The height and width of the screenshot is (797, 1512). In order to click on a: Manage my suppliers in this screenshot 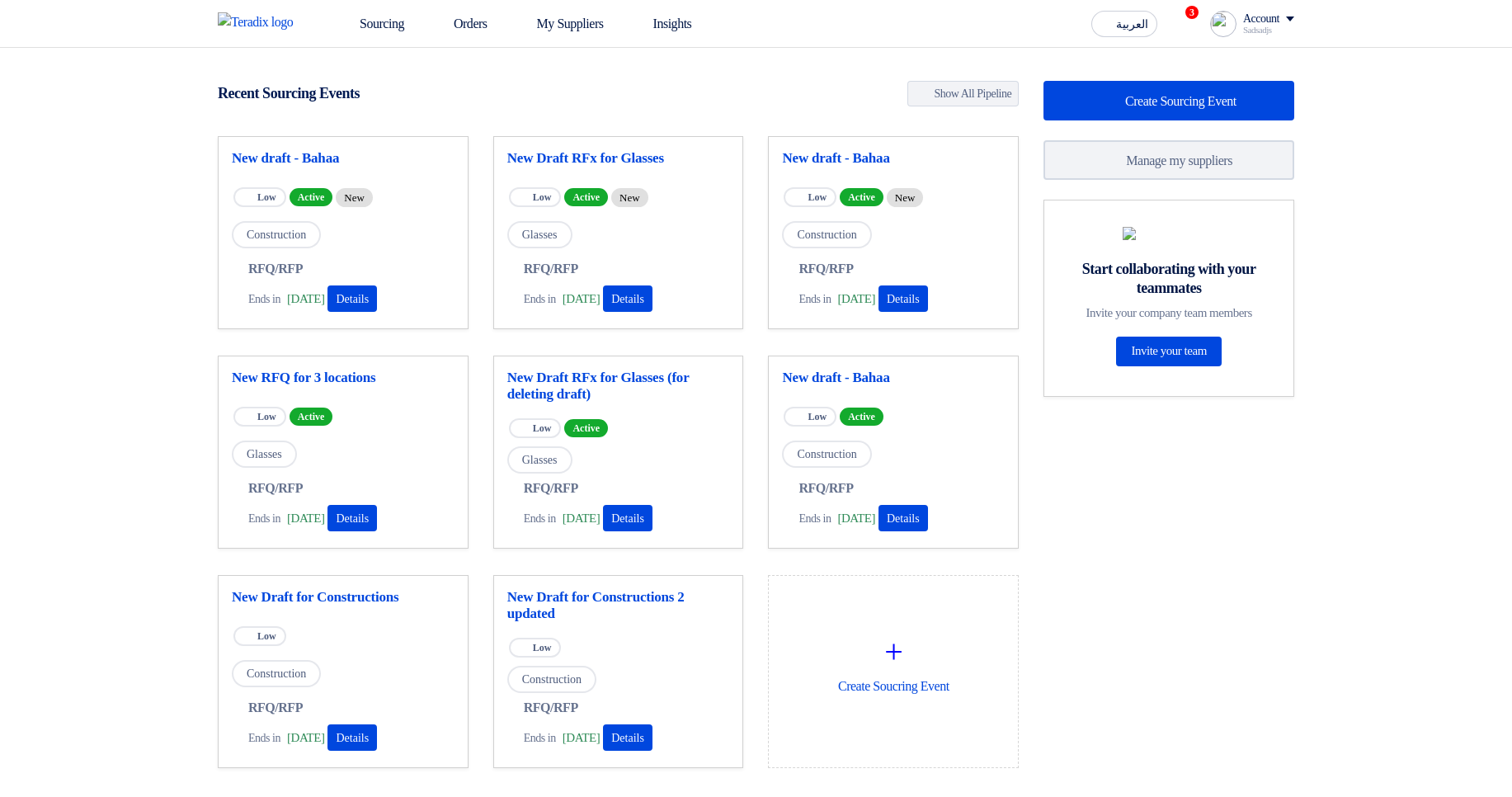, I will do `click(1169, 160)`.